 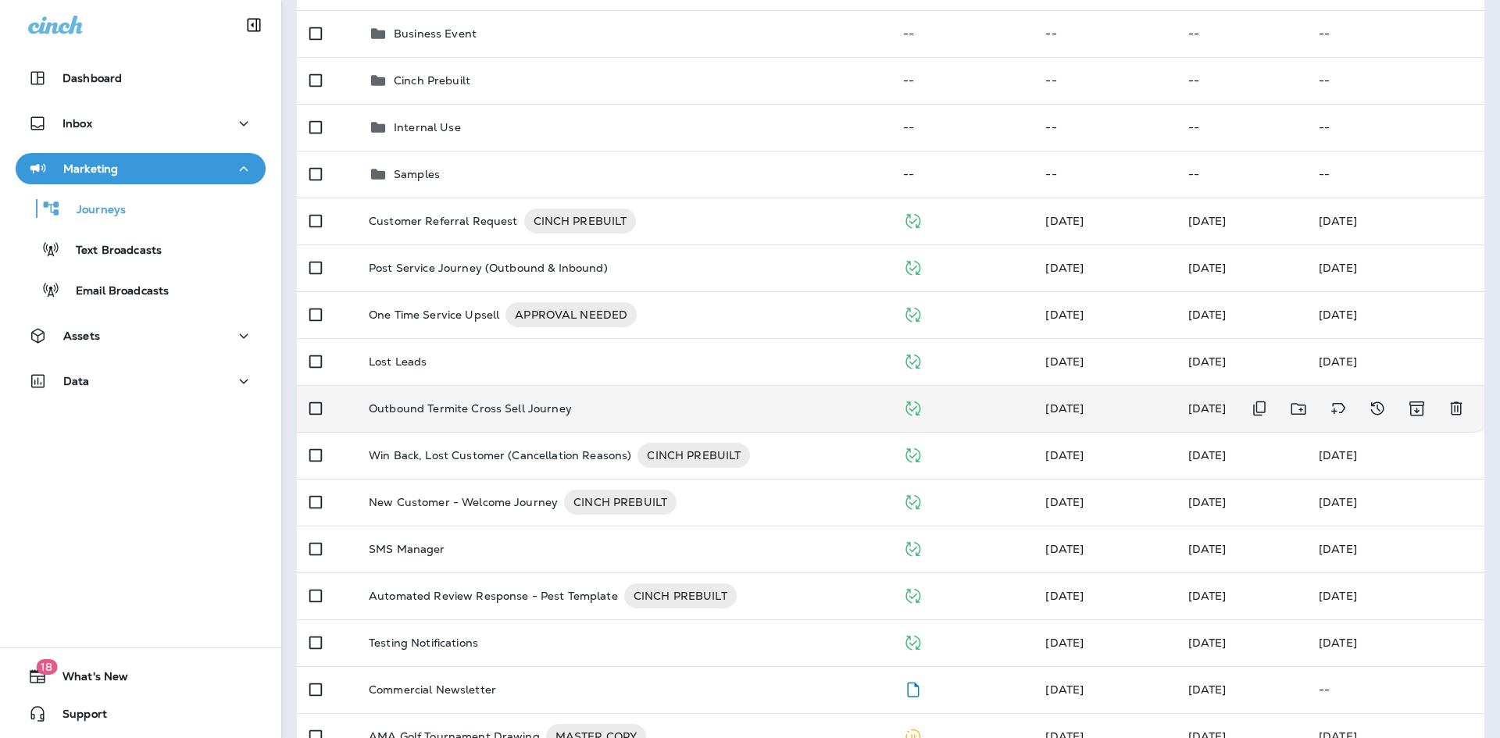 What do you see at coordinates (463, 502) in the screenshot?
I see `p: New Customer - Welcome Journey` at bounding box center [463, 502].